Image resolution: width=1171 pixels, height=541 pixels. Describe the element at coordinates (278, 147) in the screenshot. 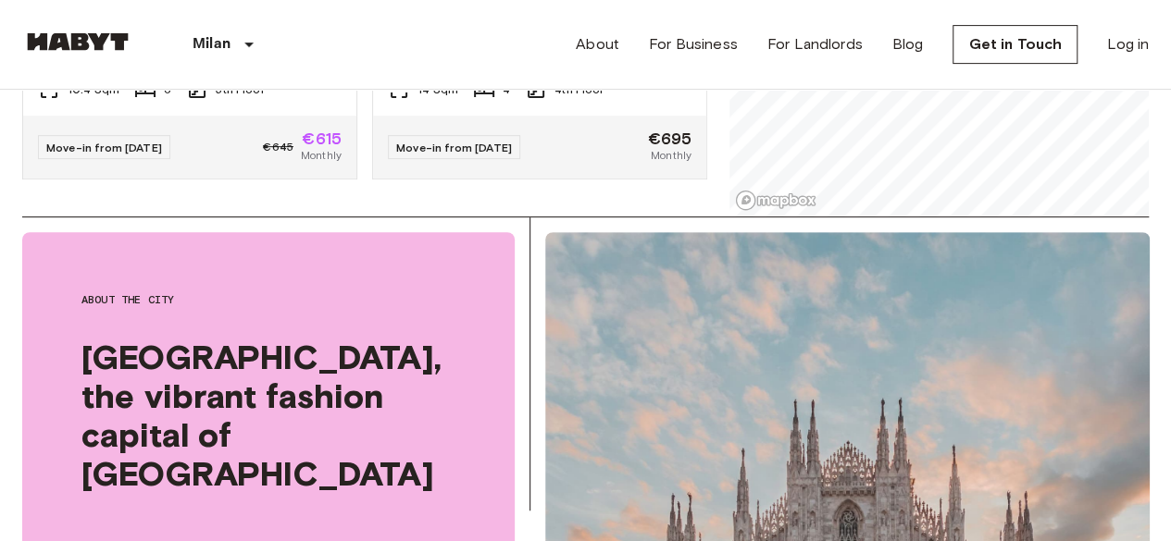

I see `span: €645` at that location.